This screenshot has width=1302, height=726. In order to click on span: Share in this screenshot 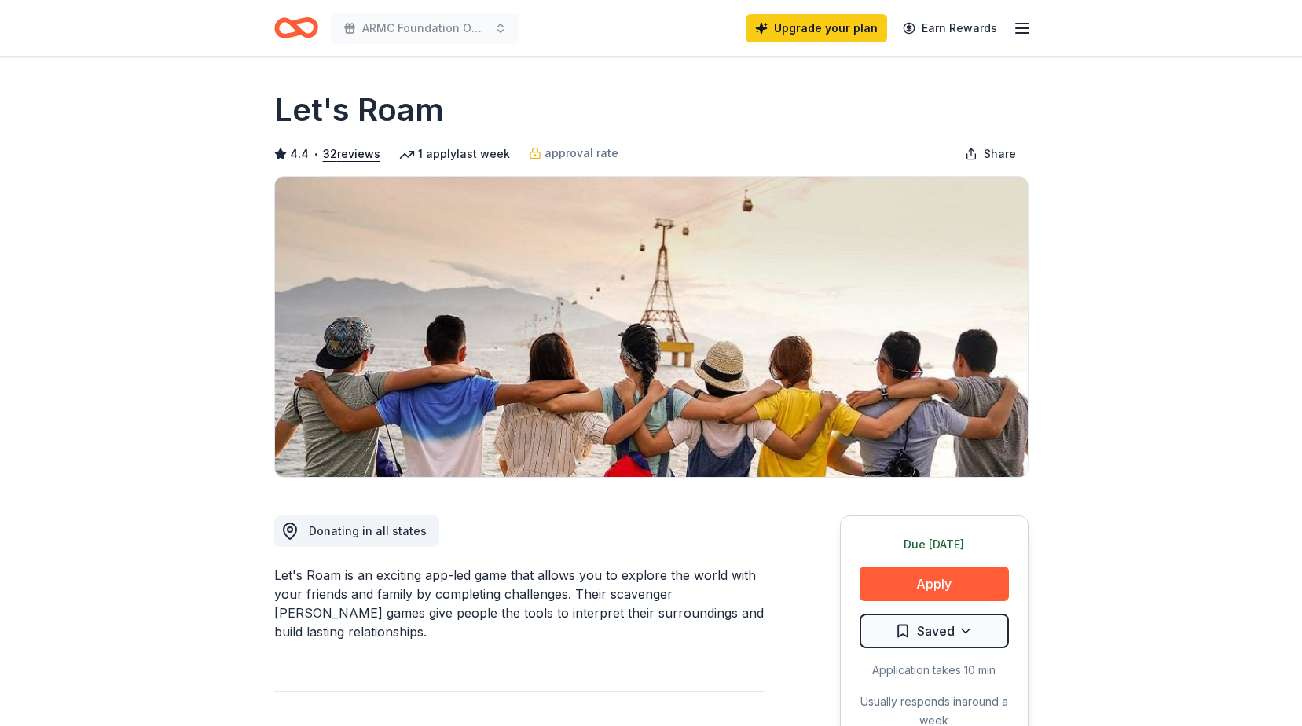, I will do `click(999, 154)`.